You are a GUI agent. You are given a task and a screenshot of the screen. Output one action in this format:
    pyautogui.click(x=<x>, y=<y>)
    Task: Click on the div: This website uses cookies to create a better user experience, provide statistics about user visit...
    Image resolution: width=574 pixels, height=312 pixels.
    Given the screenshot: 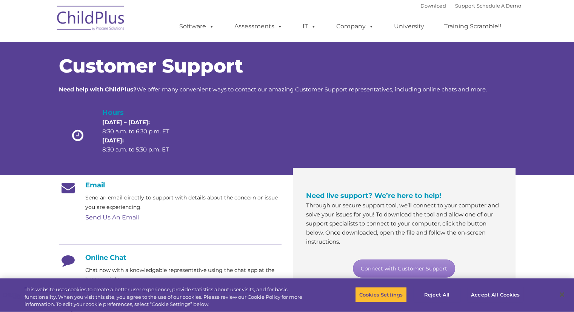 What is the action you would take?
    pyautogui.click(x=170, y=296)
    